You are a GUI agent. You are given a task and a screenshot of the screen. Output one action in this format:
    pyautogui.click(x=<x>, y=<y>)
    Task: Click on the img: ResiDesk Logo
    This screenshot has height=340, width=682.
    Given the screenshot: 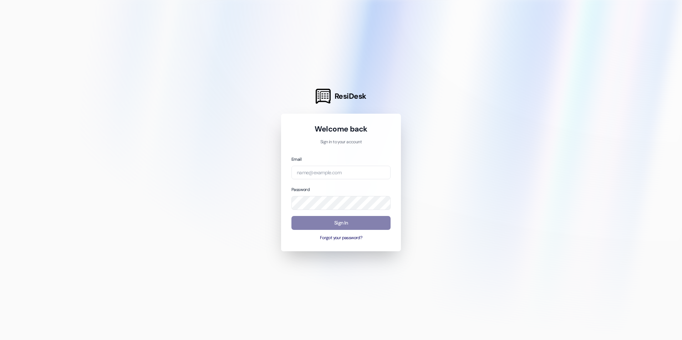 What is the action you would take?
    pyautogui.click(x=323, y=96)
    